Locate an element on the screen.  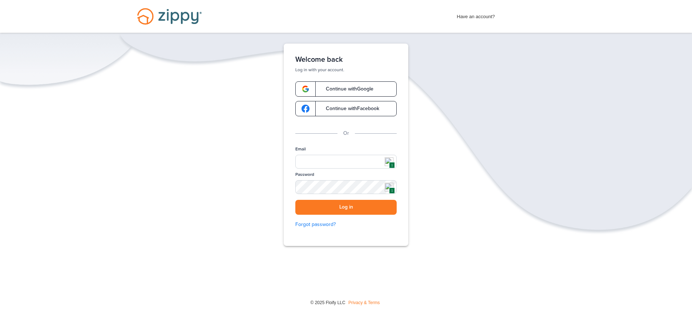
a: Privacy & Terms is located at coordinates (364, 302).